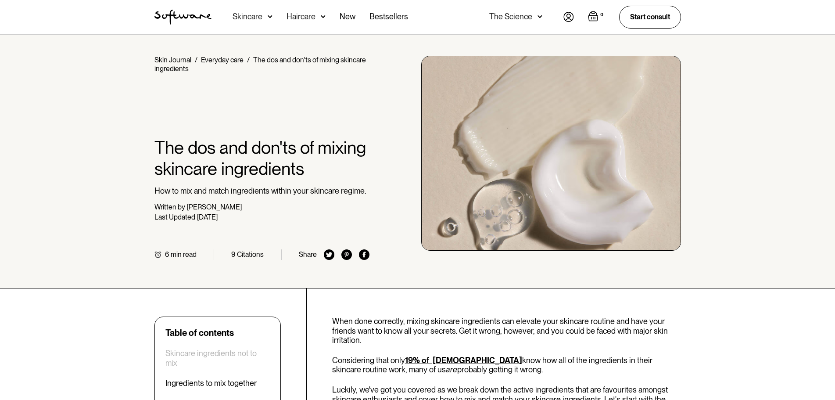  What do you see at coordinates (218, 358) in the screenshot?
I see `a: Skincare ingredients not to mix` at bounding box center [218, 358].